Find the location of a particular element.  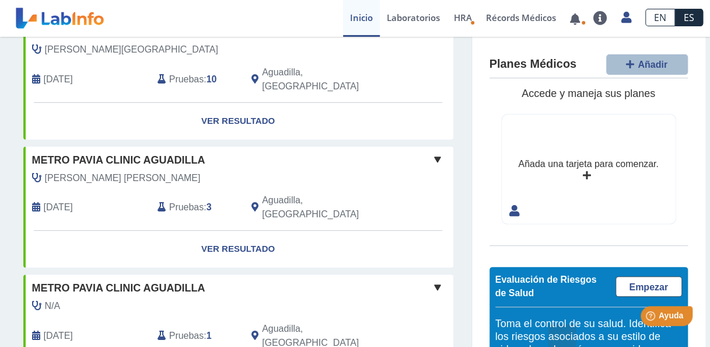

b: 1 is located at coordinates (209, 335).